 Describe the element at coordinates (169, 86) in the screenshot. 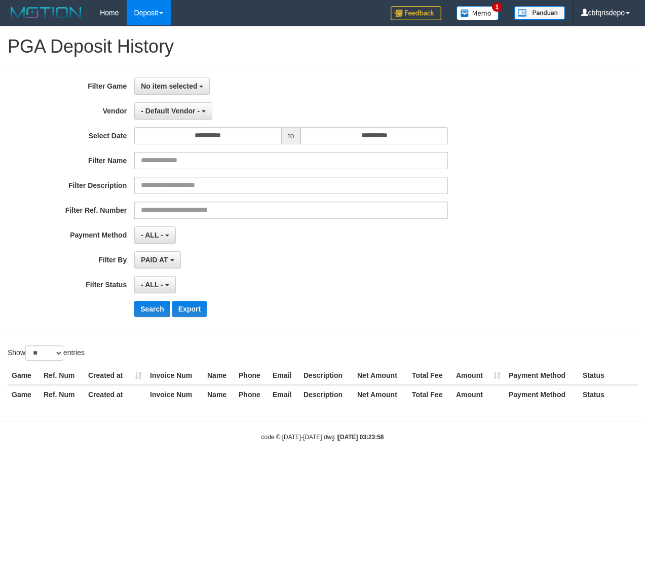

I see `span: No item selected` at that location.